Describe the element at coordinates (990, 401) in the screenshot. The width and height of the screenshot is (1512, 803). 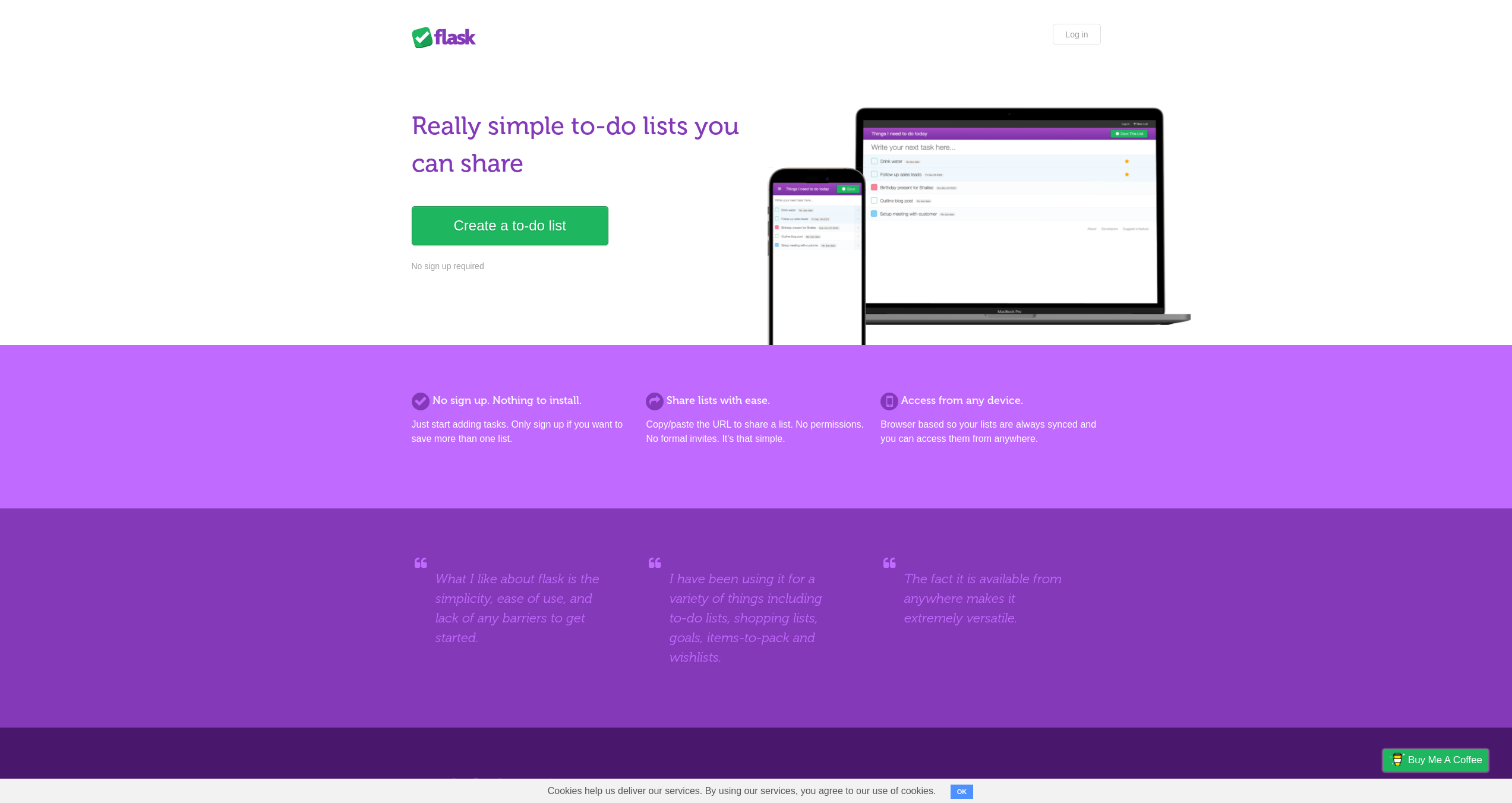
I see `h2: Access from any device.` at that location.